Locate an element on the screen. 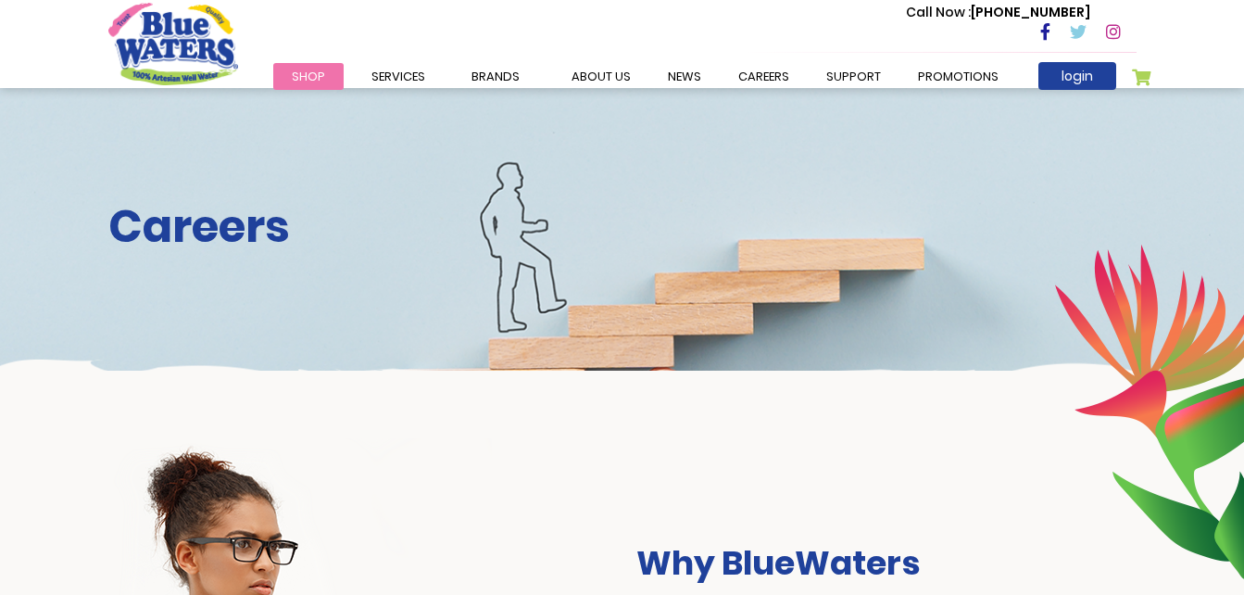  h3: Why BlueWaters is located at coordinates (886, 562).